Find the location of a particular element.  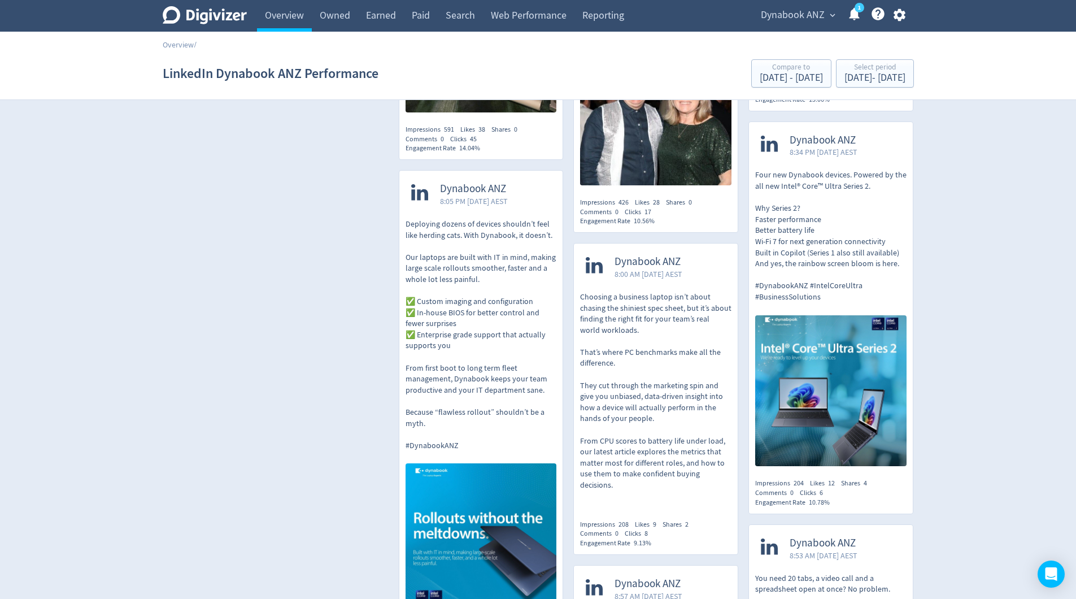

span: 38 is located at coordinates (482, 129).